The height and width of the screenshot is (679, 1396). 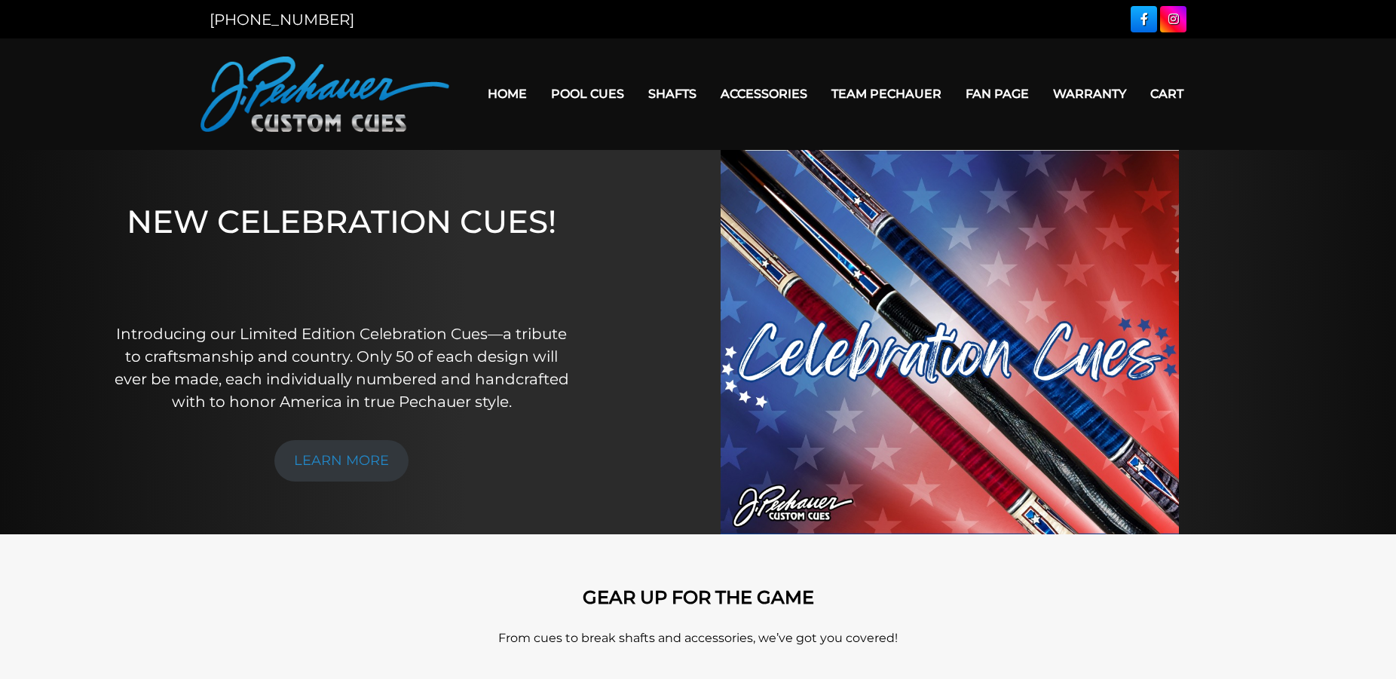 What do you see at coordinates (698, 597) in the screenshot?
I see `strong: GEAR UP FOR THE GAME` at bounding box center [698, 597].